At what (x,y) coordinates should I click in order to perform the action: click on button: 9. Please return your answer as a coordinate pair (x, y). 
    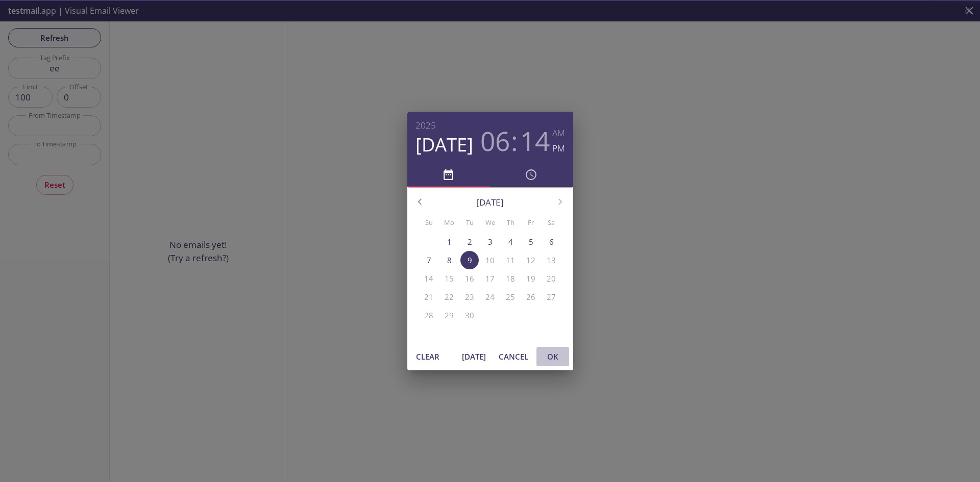
    Looking at the image, I should click on (469, 260).